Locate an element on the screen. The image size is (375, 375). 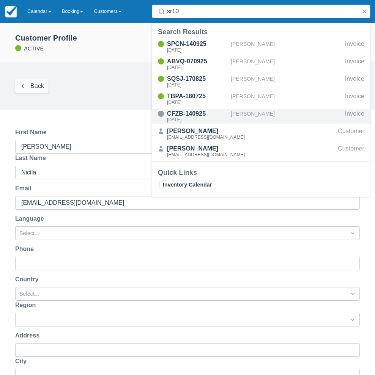
div: SPCN-140925 is located at coordinates (197, 44).